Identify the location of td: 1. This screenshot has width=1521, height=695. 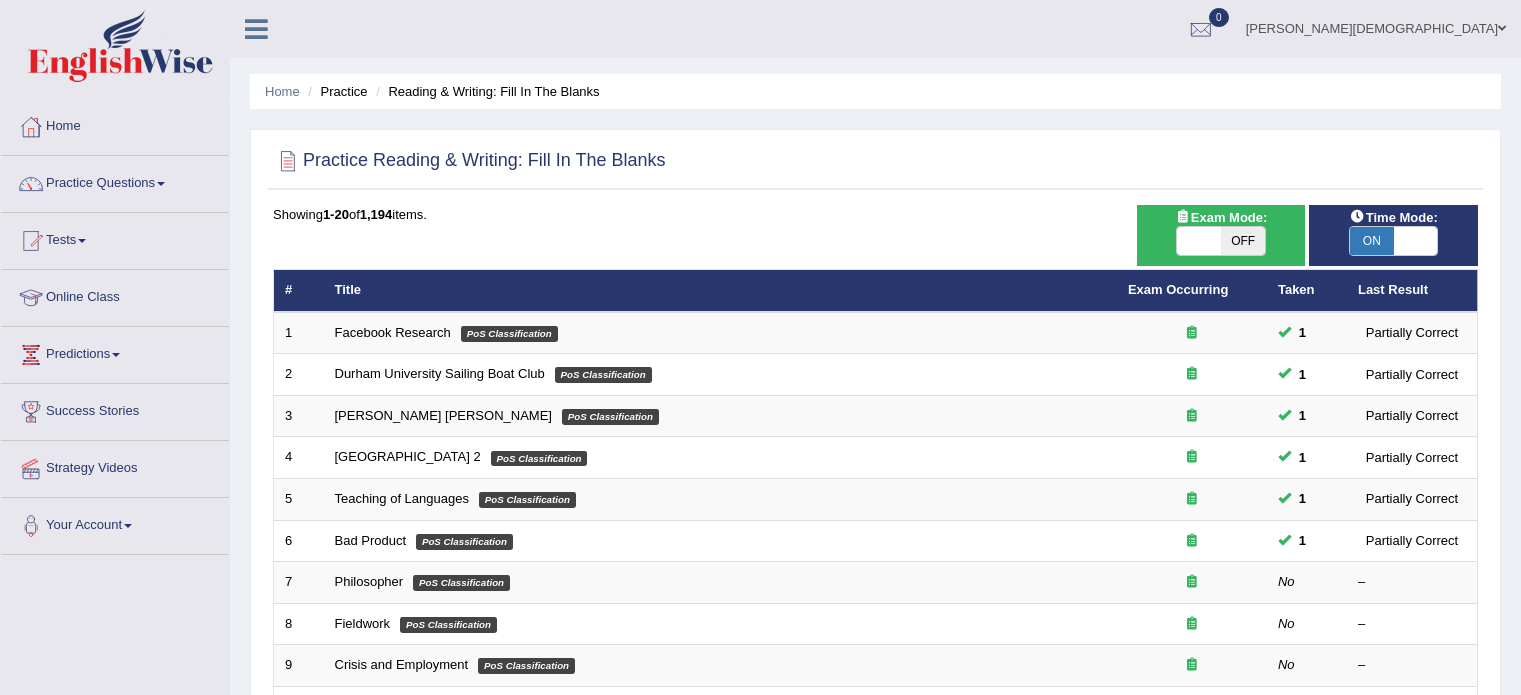
(299, 333).